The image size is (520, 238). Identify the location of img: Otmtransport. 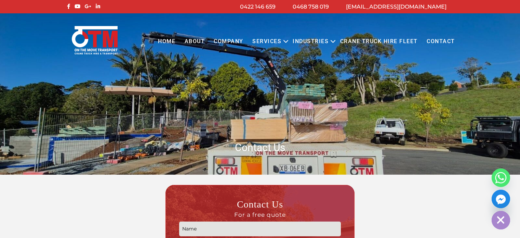
(95, 40).